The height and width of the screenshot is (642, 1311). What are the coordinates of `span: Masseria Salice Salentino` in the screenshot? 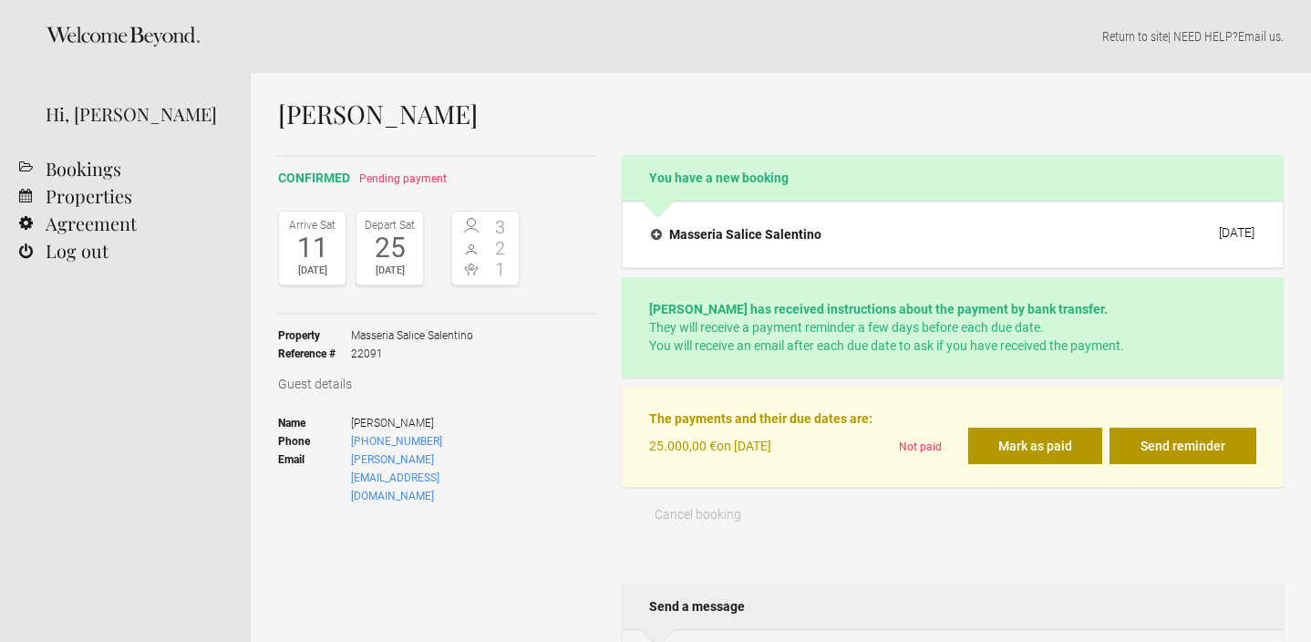 It's located at (412, 335).